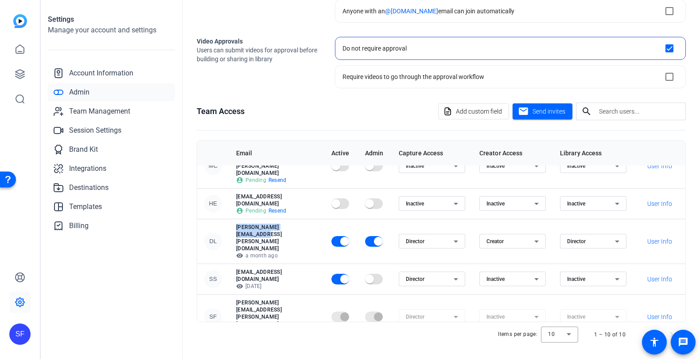 This screenshot has height=359, width=700. What do you see at coordinates (259, 55) in the screenshot?
I see `span: Users can submit videos for approval before building or sharing in library` at bounding box center [259, 55].